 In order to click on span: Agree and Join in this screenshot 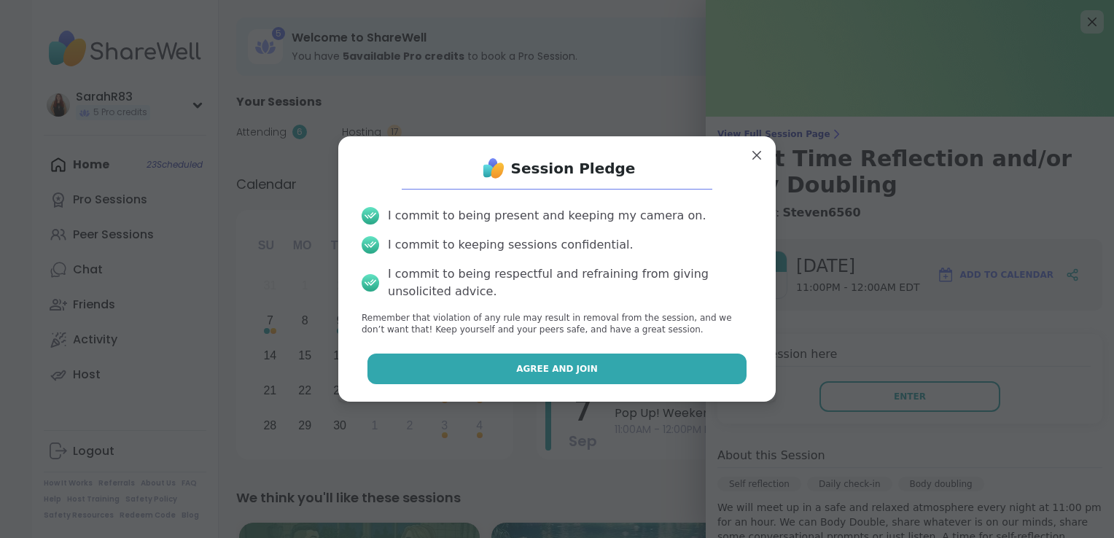, I will do `click(557, 369)`.